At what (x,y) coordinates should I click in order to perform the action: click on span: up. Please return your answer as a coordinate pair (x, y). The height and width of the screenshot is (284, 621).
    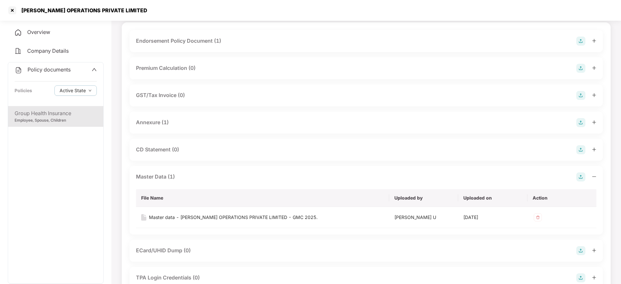
    Looking at the image, I should click on (94, 70).